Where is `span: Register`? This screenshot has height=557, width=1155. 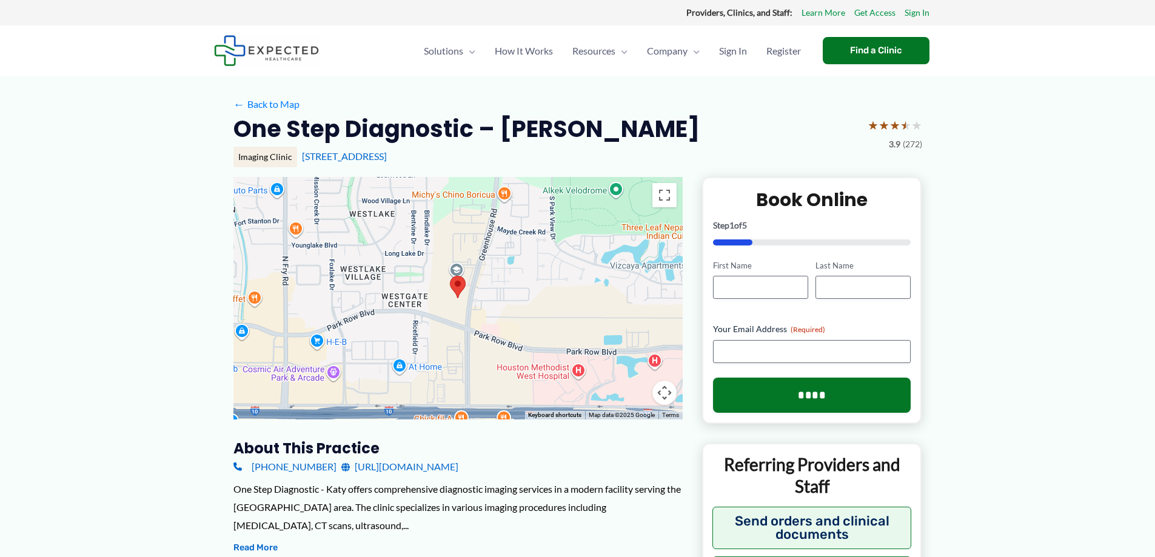 span: Register is located at coordinates (783, 51).